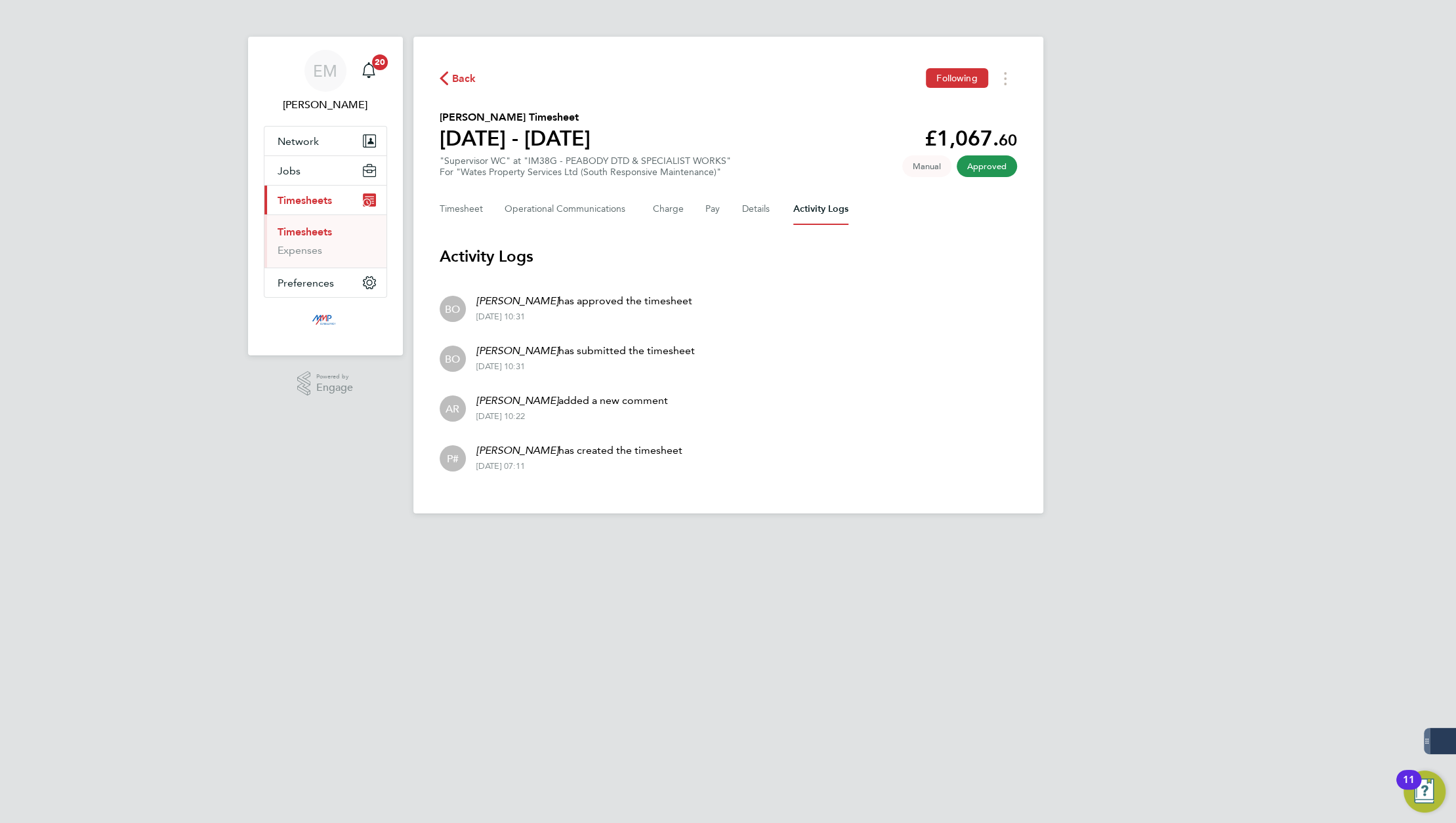 Image resolution: width=1456 pixels, height=823 pixels. I want to click on p: added a new comment, so click(572, 401).